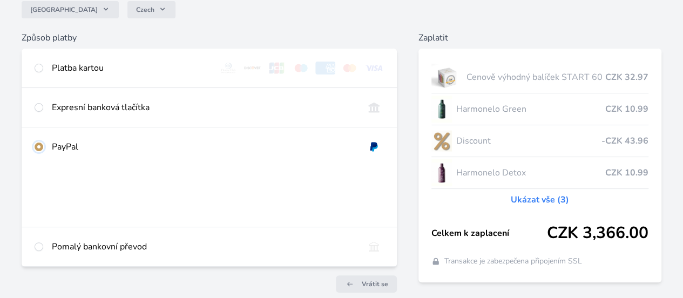 The width and height of the screenshot is (683, 298). What do you see at coordinates (252, 68) in the screenshot?
I see `img: discover.svg` at bounding box center [252, 68].